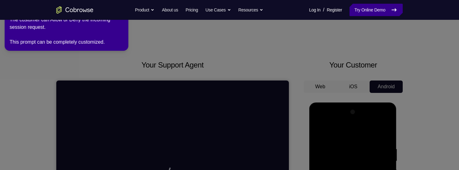  Describe the element at coordinates (192, 10) in the screenshot. I see `a: Pricing` at that location.